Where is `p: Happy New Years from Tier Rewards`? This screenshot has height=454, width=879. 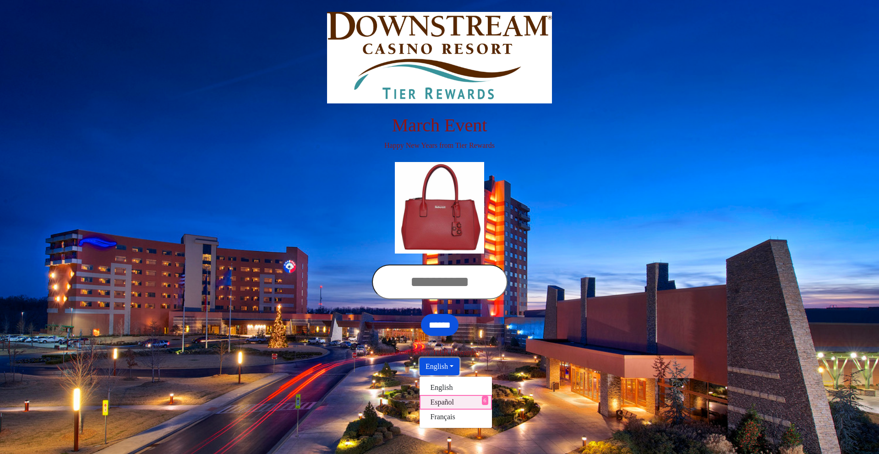 p: Happy New Years from Tier Rewards is located at coordinates (440, 146).